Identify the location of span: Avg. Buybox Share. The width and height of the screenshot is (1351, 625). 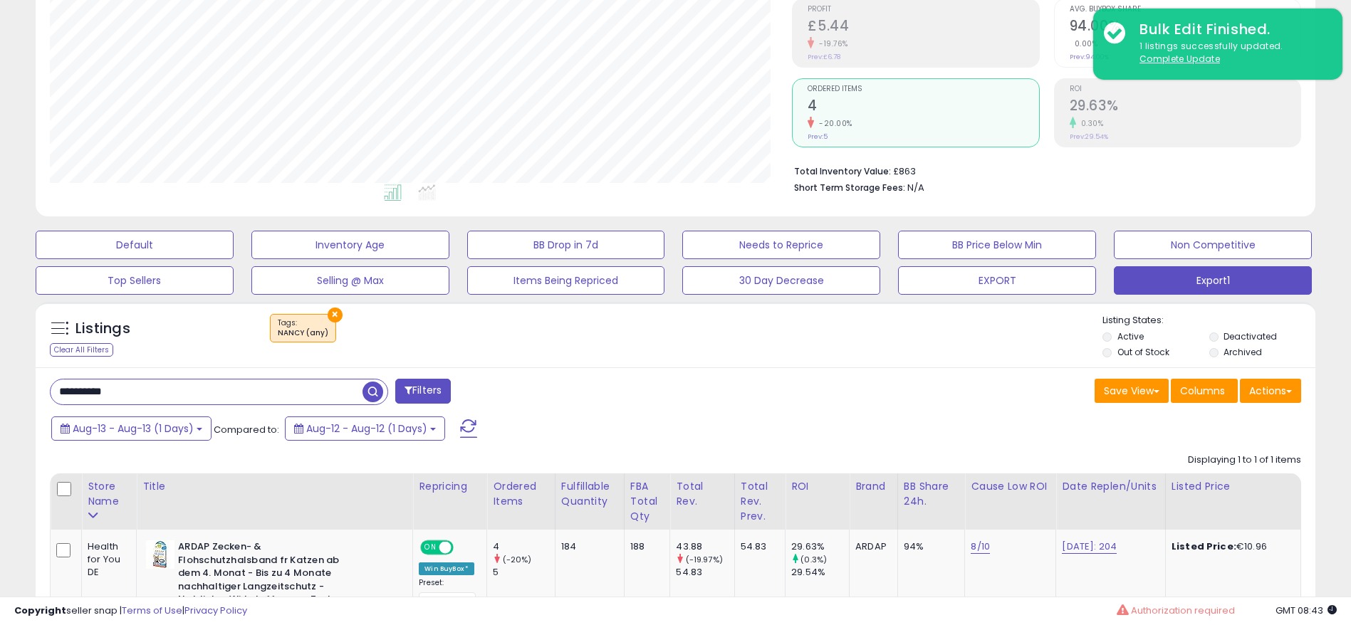
(1185, 9).